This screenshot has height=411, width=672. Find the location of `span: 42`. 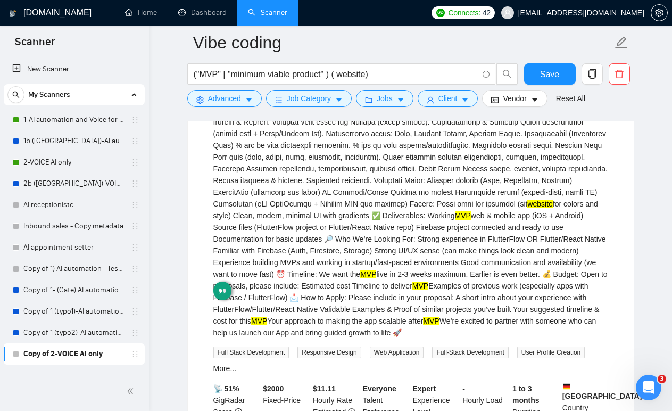

span: 42 is located at coordinates (487, 13).